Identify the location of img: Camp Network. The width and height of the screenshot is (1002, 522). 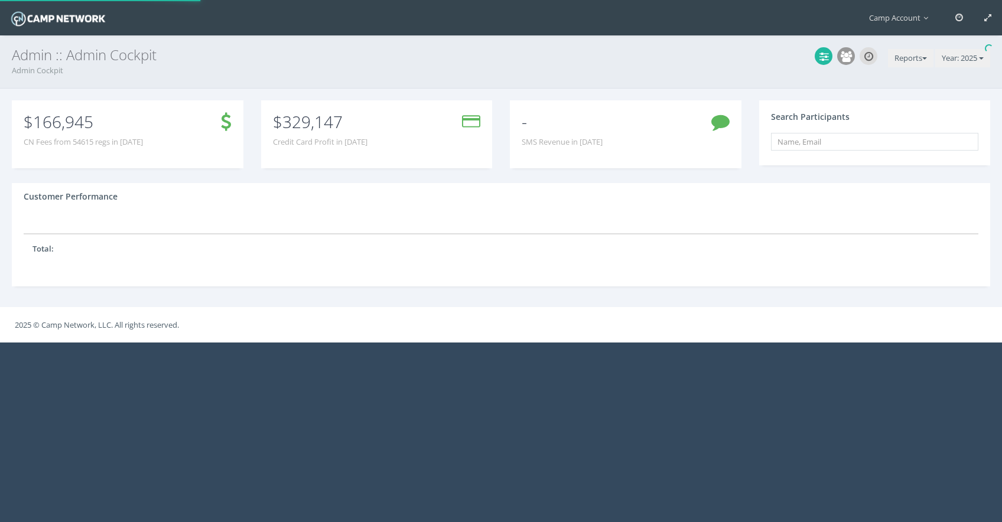
(58, 18).